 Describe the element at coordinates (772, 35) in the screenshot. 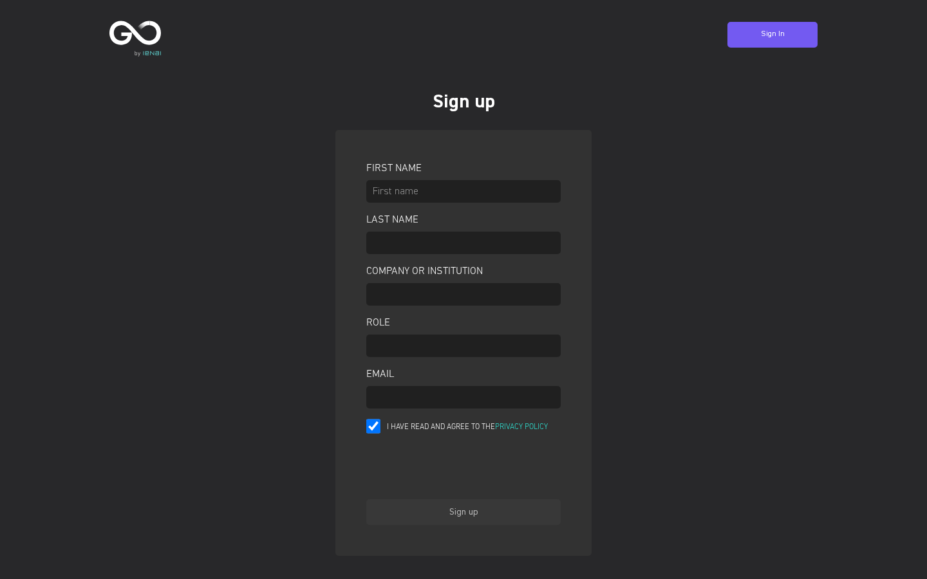

I see `div: Sign In` at that location.